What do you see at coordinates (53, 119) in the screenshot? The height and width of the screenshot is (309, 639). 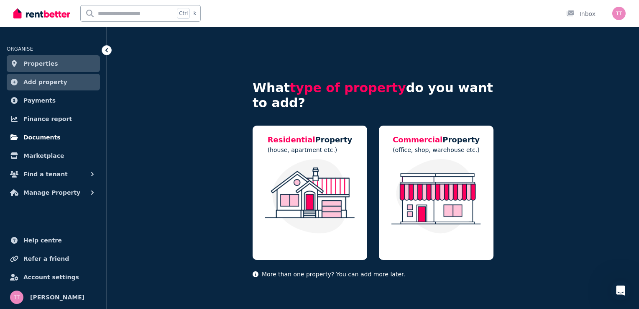 I see `a: Finance report` at bounding box center [53, 119].